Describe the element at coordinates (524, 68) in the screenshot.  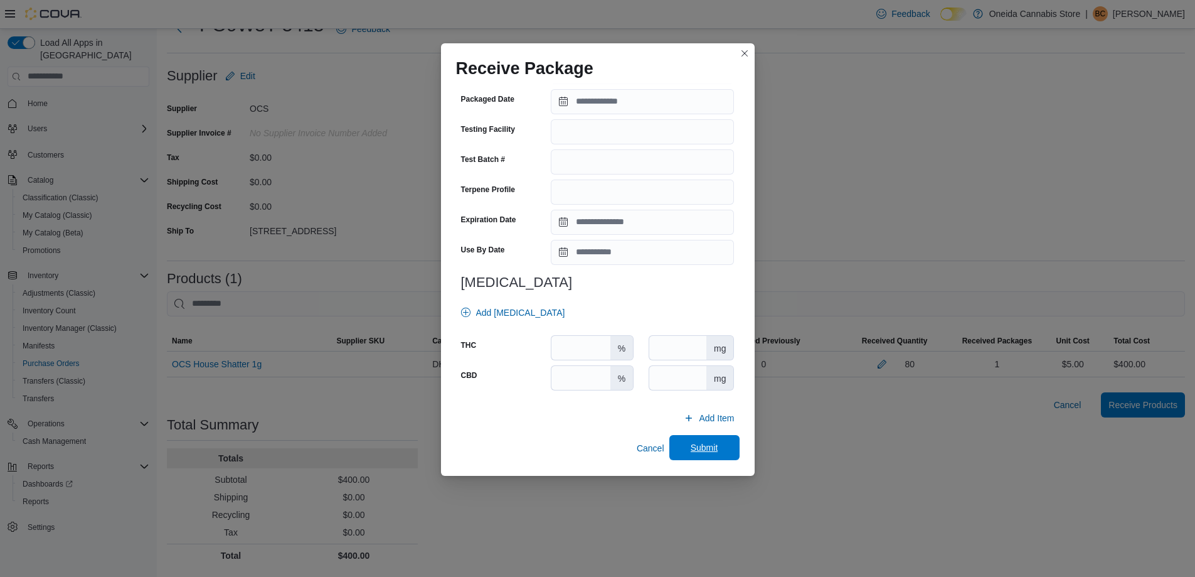
I see `h1: Receive Package` at that location.